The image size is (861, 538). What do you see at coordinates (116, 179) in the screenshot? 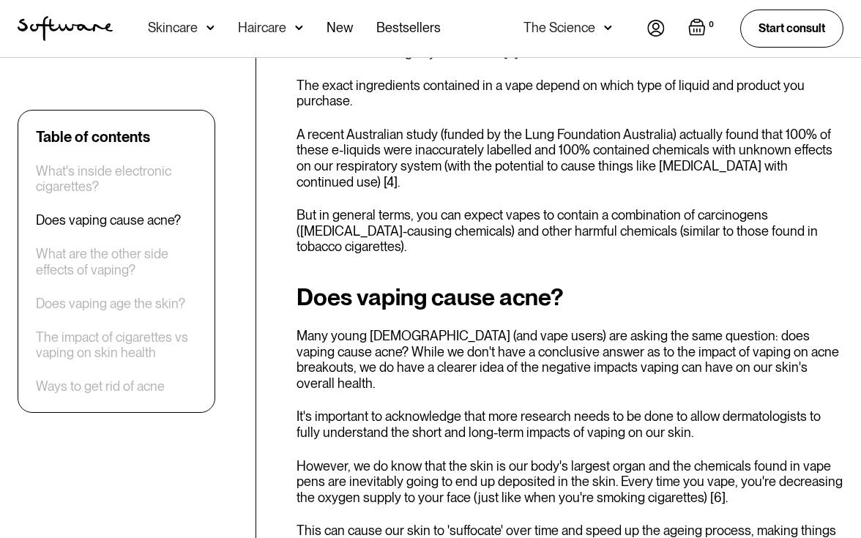
I see `div: What's inside electronic cigarettes?` at bounding box center [116, 179].